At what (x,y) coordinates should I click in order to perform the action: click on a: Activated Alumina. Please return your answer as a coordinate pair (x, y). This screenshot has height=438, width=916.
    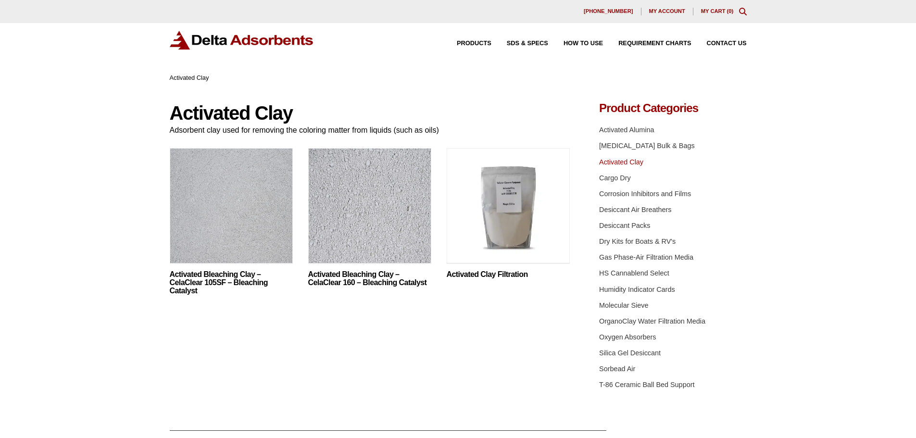
    Looking at the image, I should click on (627, 130).